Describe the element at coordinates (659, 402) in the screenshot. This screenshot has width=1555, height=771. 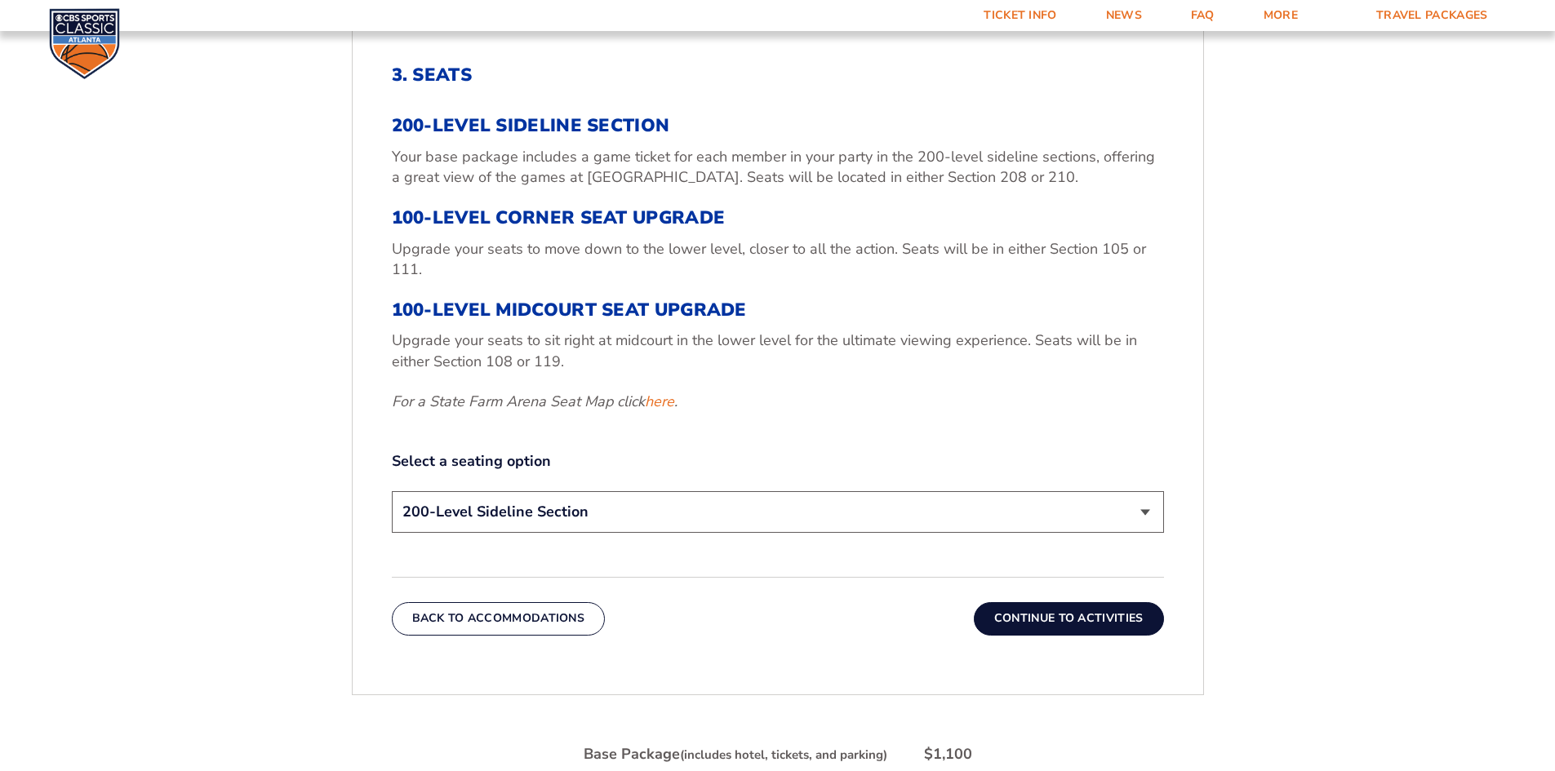
I see `a: here` at that location.